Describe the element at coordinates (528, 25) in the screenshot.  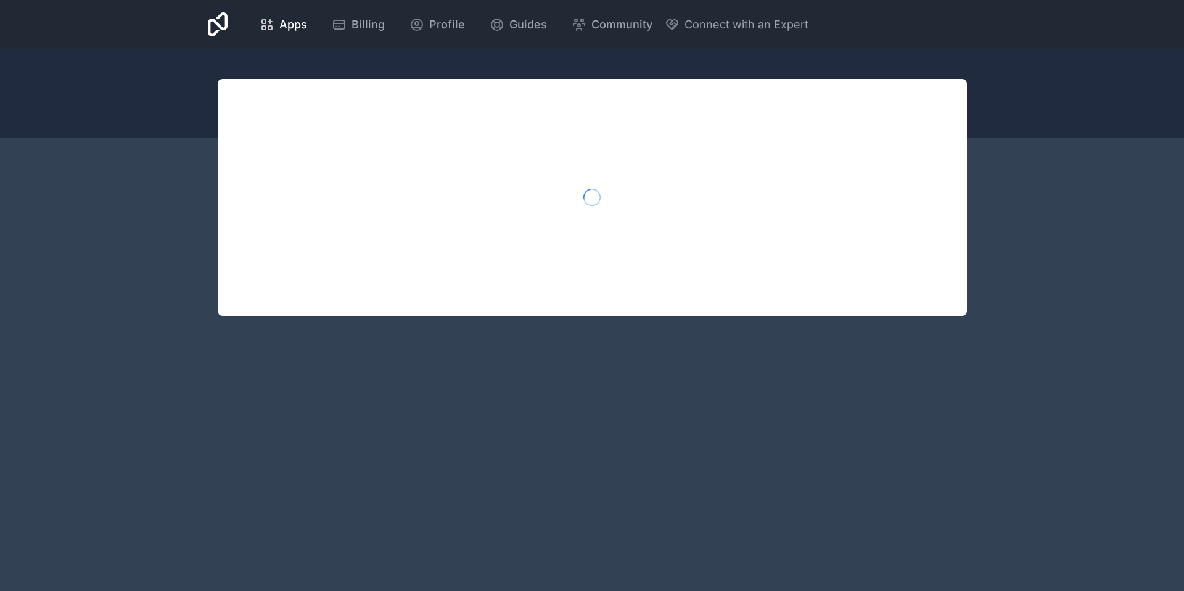
I see `span: Guides` at that location.